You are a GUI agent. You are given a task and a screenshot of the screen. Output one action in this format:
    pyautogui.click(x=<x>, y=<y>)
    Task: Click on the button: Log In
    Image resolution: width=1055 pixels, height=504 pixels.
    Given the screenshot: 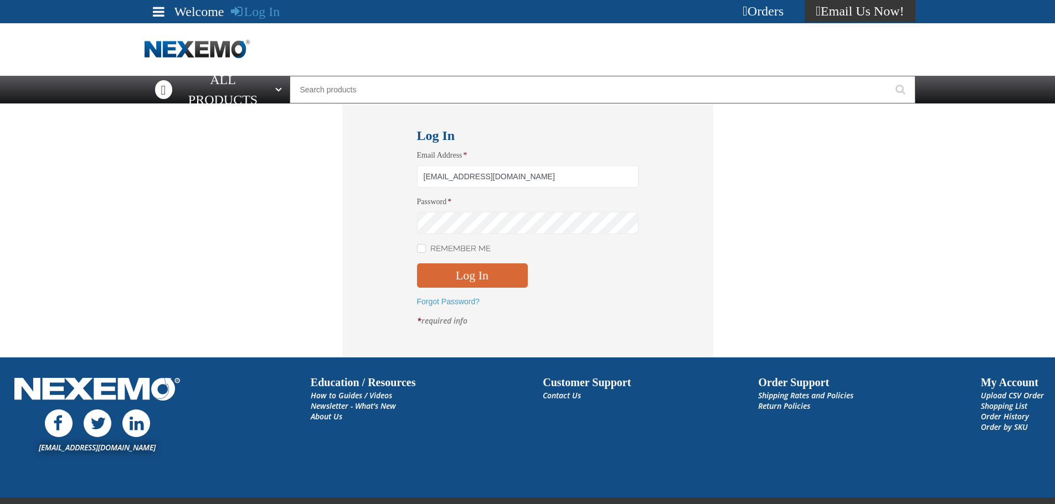 What is the action you would take?
    pyautogui.click(x=472, y=276)
    